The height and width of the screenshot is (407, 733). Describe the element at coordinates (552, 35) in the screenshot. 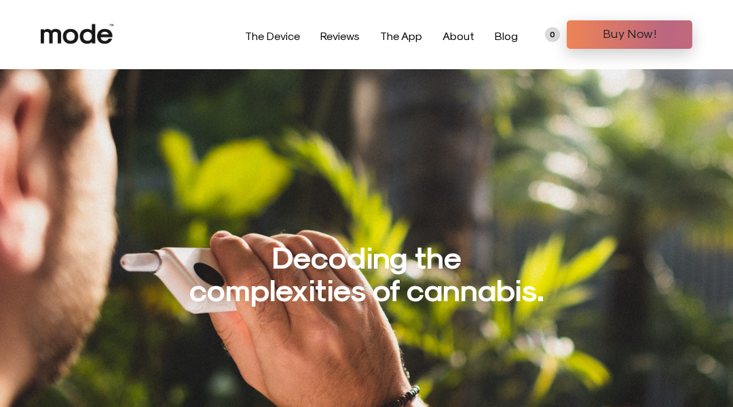

I see `a: 0` at that location.